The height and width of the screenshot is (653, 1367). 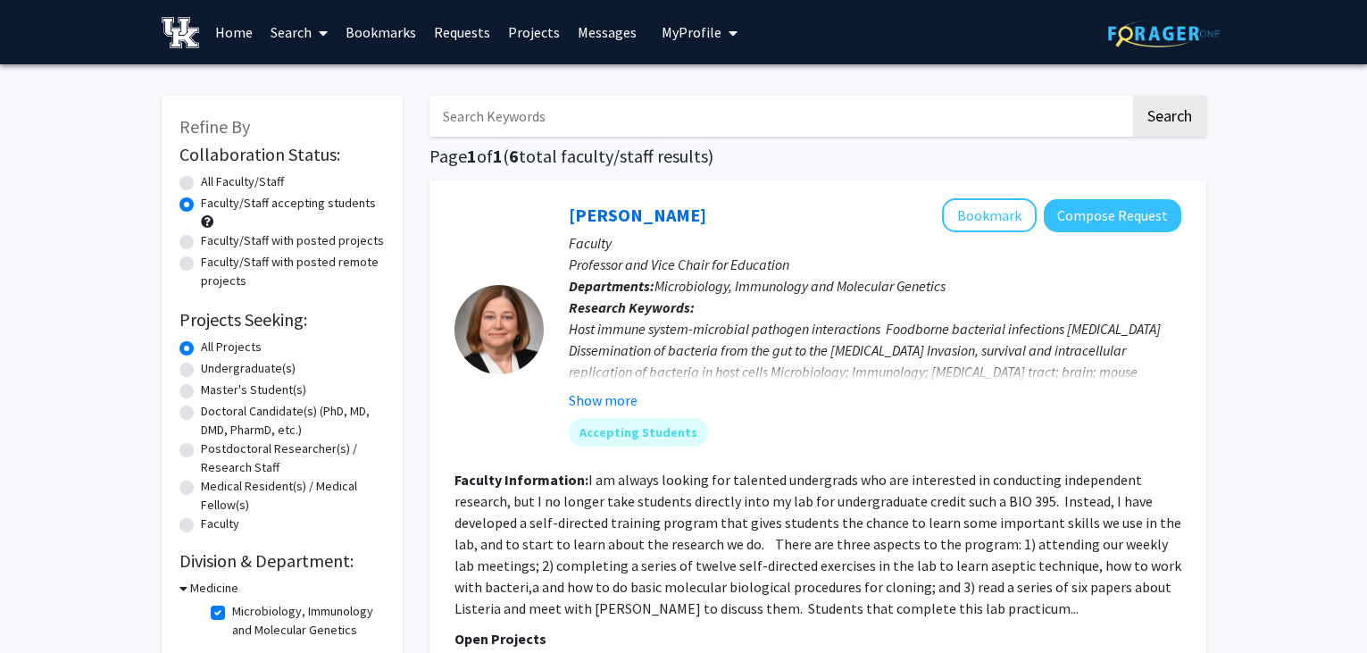 What do you see at coordinates (1170, 116) in the screenshot?
I see `button: Search` at bounding box center [1170, 116].